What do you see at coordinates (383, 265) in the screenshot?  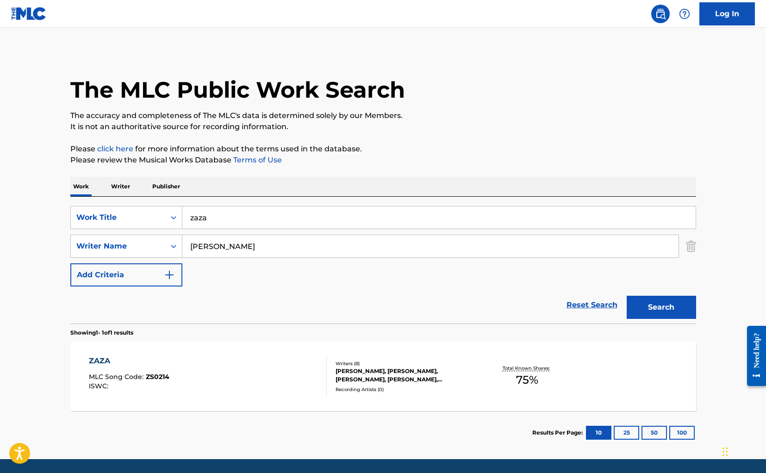 I see `form: Search Form` at bounding box center [383, 265].